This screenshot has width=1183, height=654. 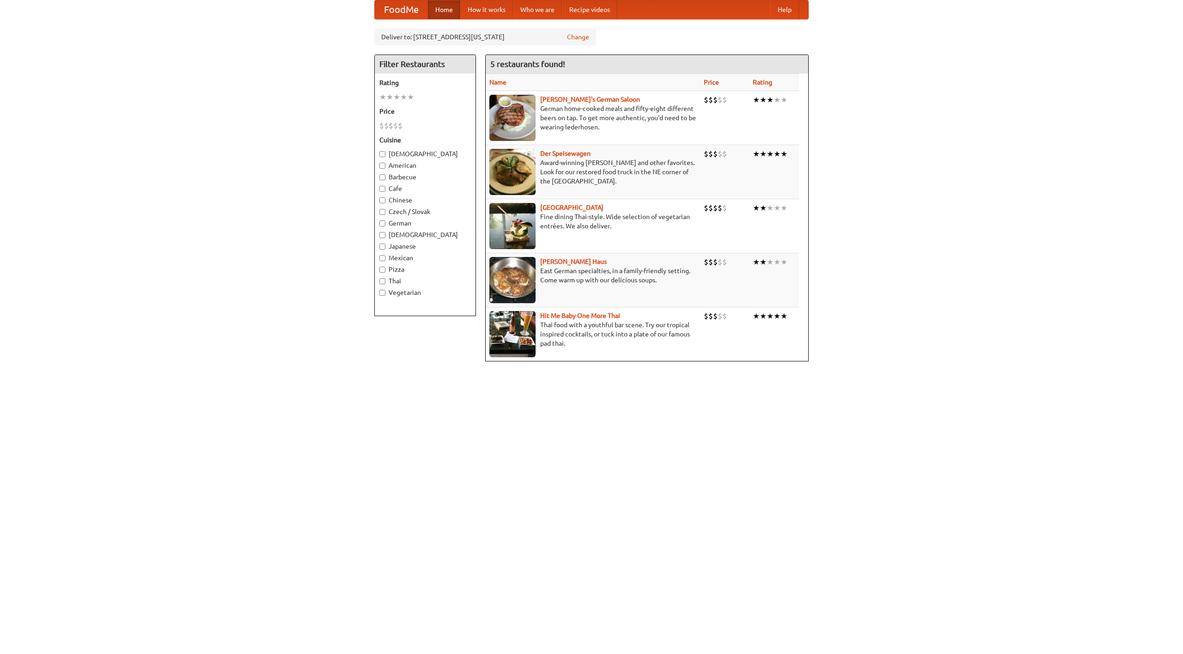 I want to click on p: Thai food with a youthful bar scene. Try our tropical inspired cocktails, or tuck into a plate of..., so click(x=593, y=334).